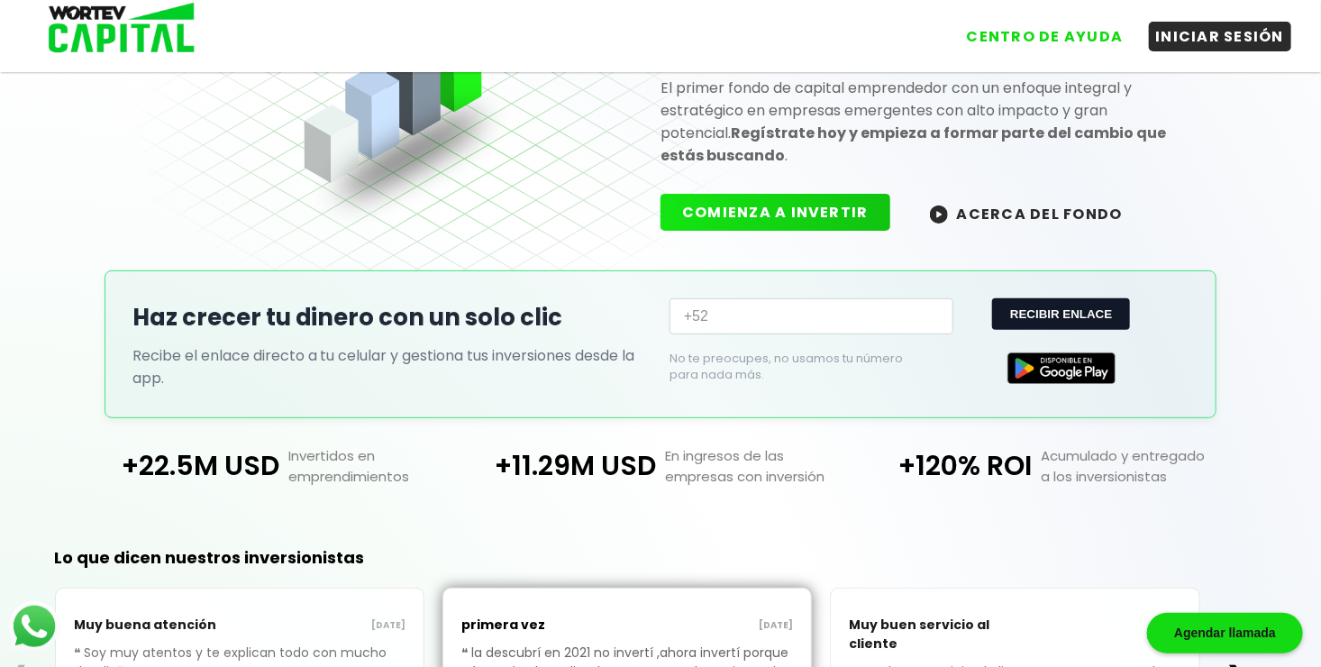  Describe the element at coordinates (392, 317) in the screenshot. I see `h2: Haz crecer tu dinero con un solo clic` at that location.